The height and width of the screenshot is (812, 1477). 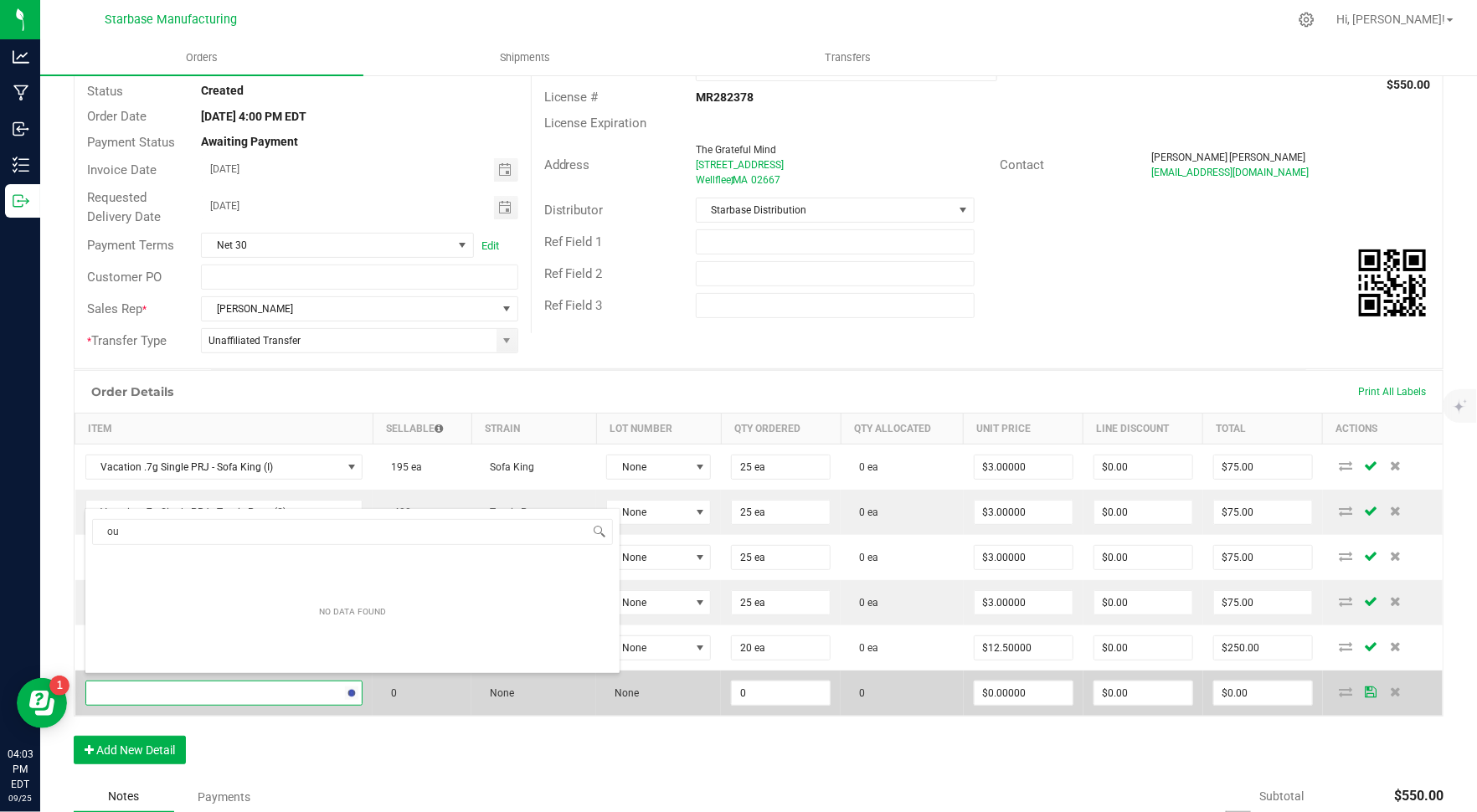 I want to click on span: Status, so click(x=104, y=91).